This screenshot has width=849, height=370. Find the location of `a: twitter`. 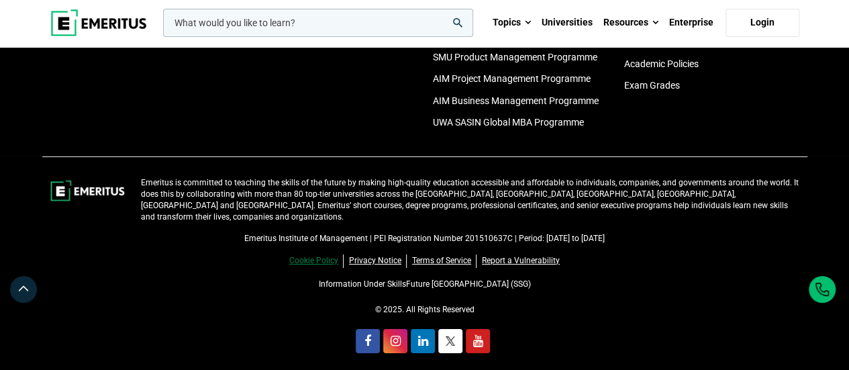

a: twitter is located at coordinates (451, 341).